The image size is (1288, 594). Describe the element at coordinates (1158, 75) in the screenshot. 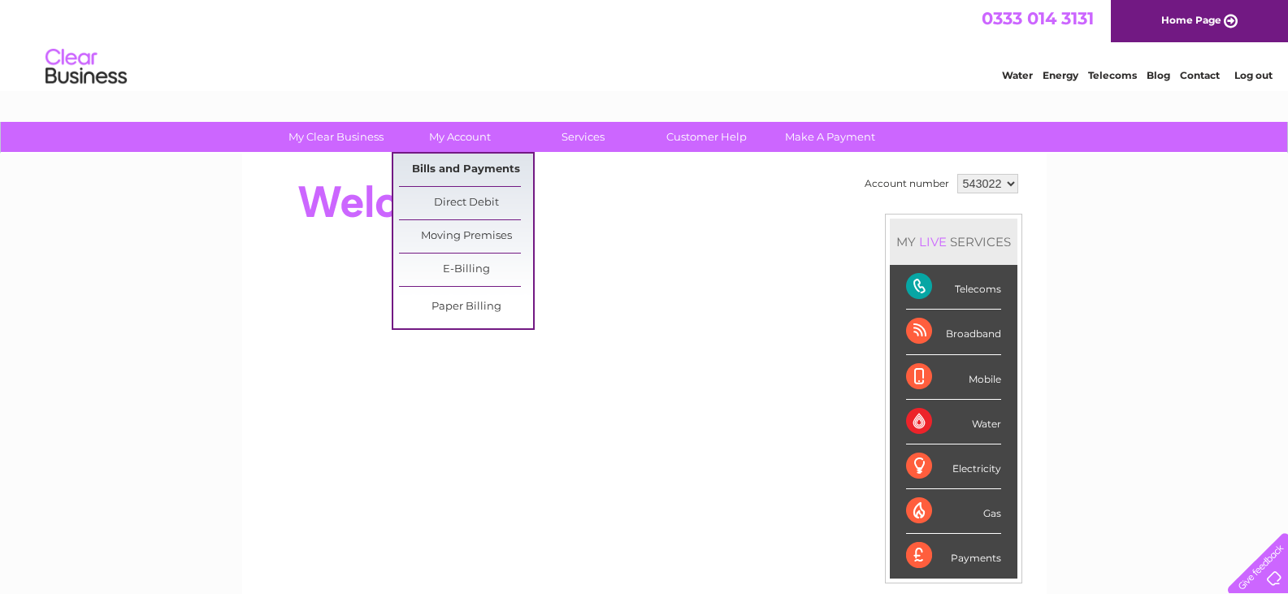

I see `a: Blog` at that location.